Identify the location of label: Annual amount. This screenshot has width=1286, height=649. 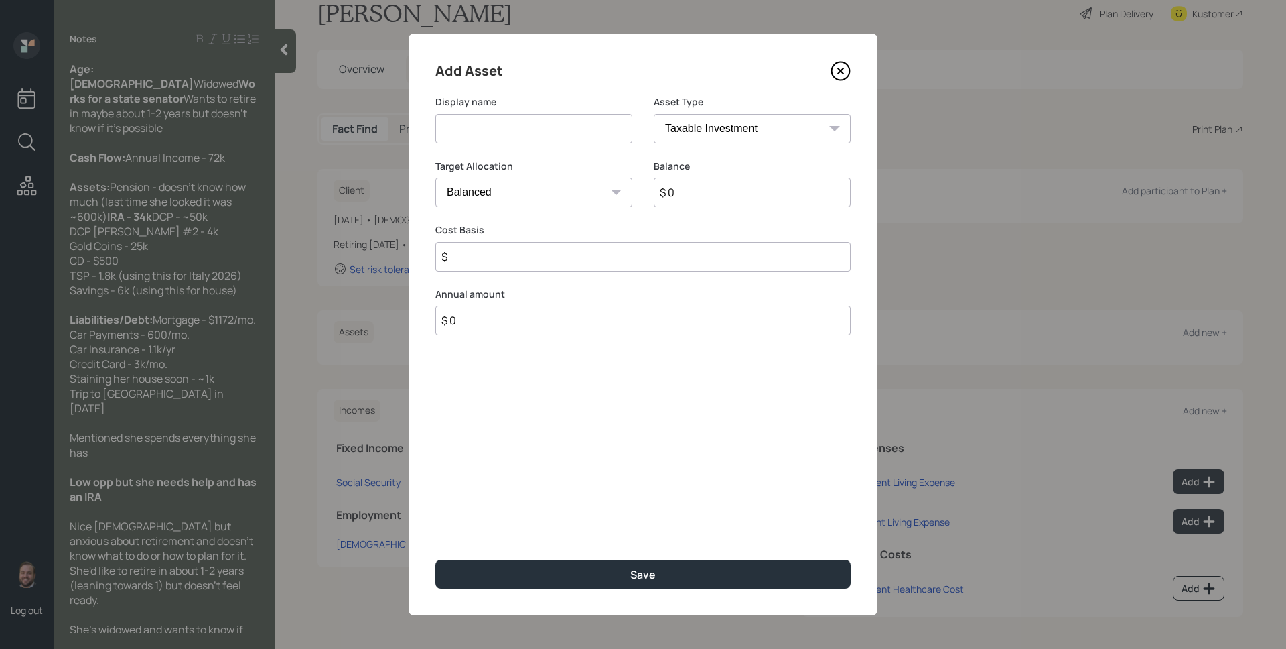
(643, 294).